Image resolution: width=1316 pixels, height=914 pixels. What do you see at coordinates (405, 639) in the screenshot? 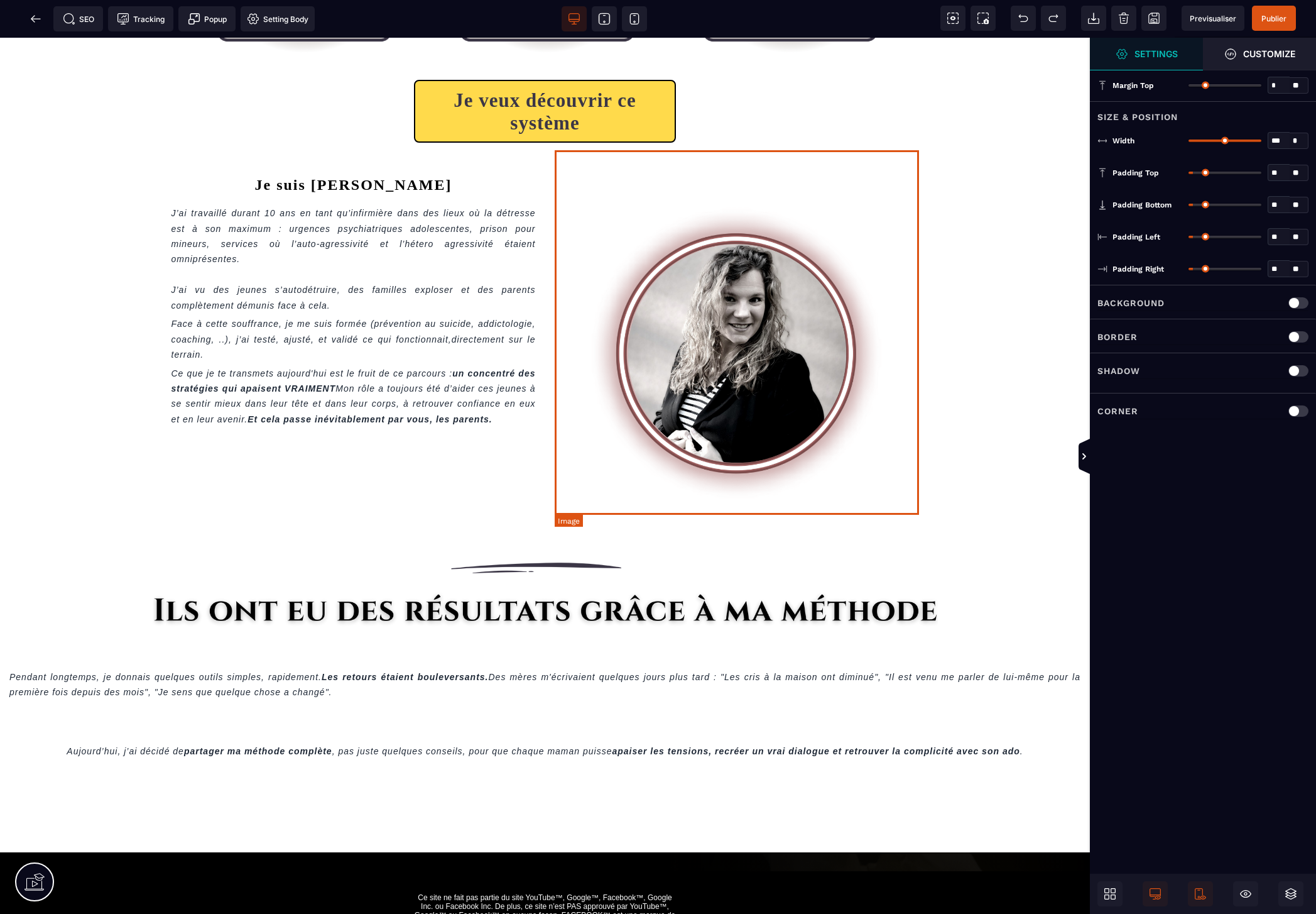
I see `b: Les retours étaient bouleversants.` at bounding box center [405, 639].